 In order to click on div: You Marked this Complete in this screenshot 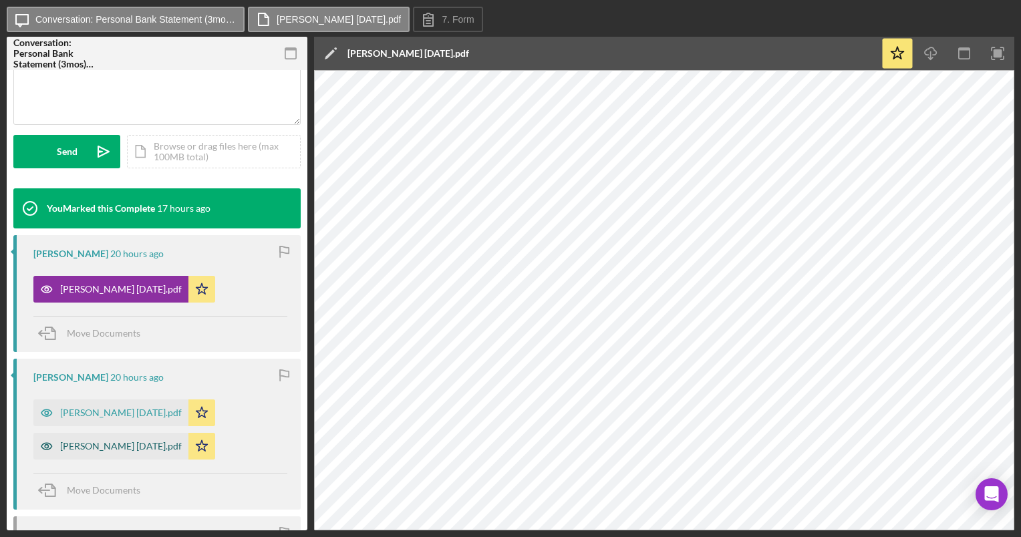, I will do `click(101, 208)`.